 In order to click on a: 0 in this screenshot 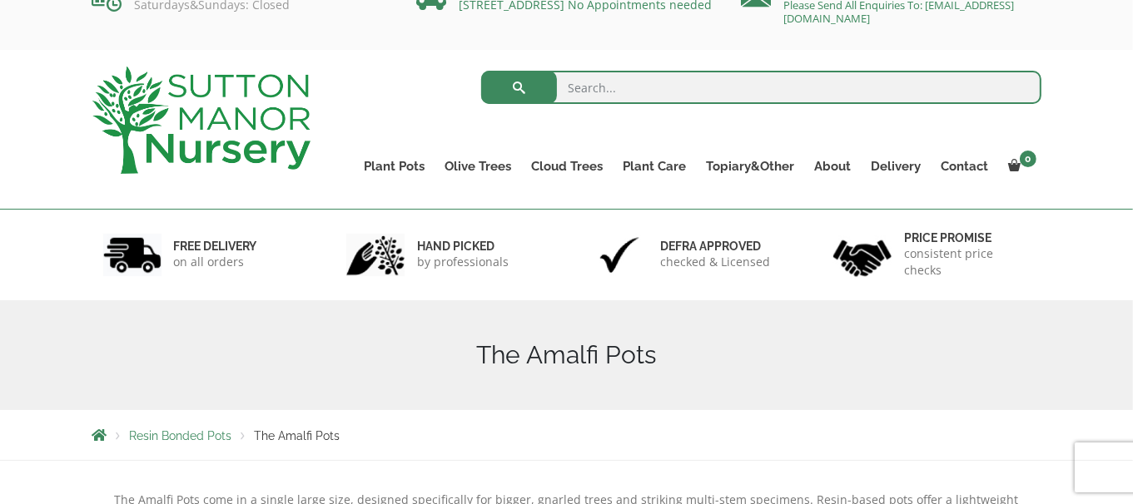, I will do `click(1020, 166)`.